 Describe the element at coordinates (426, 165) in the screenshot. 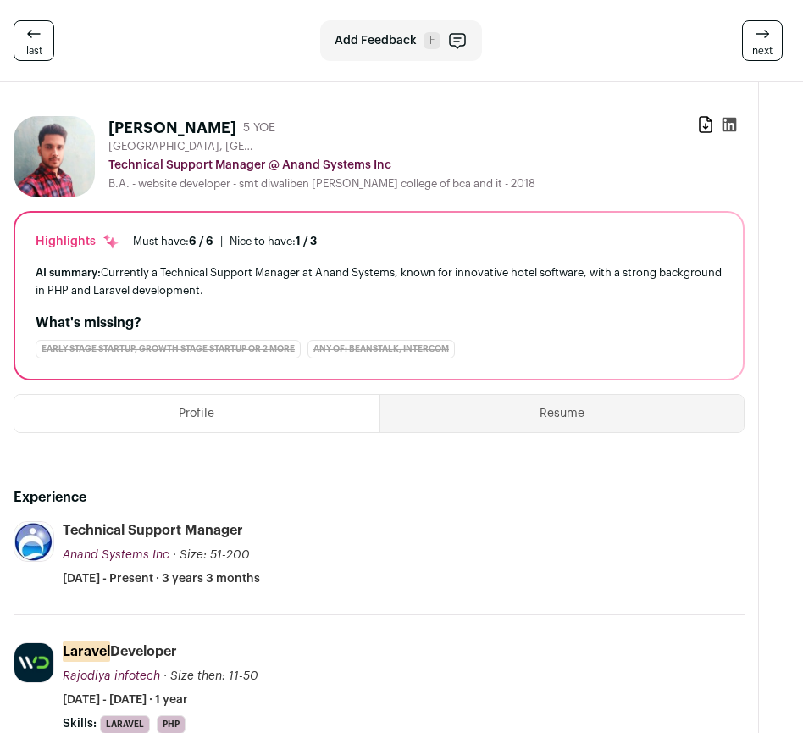

I see `div: Technical Support Manager @ Anand Systems Inc` at that location.